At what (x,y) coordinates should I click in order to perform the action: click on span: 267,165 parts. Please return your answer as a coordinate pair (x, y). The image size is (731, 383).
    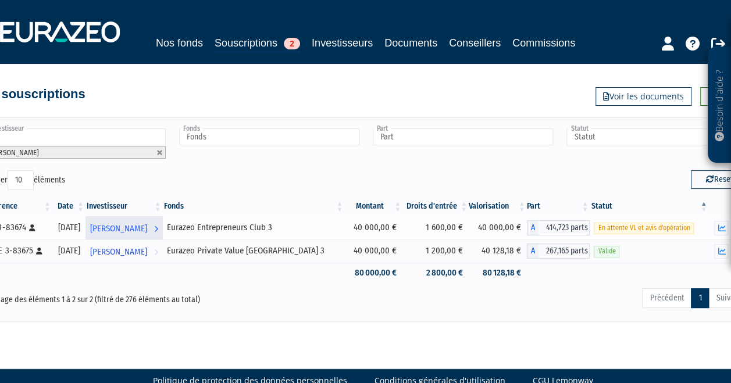
    Looking at the image, I should click on (564, 251).